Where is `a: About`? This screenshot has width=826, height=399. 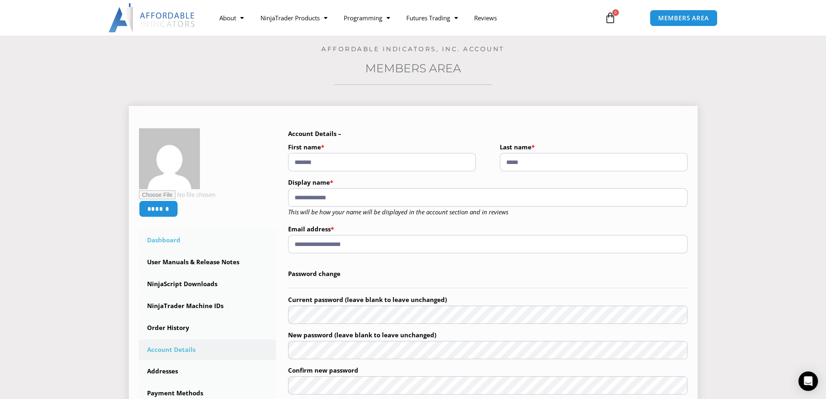 a: About is located at coordinates (232, 18).